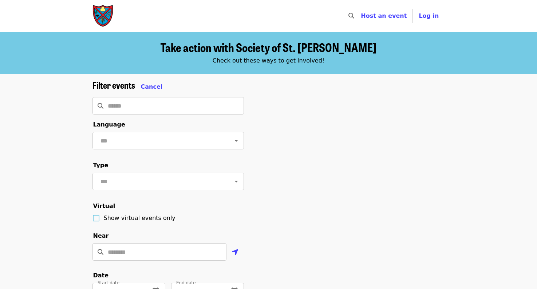  What do you see at coordinates (384, 16) in the screenshot?
I see `span: Host an event` at bounding box center [384, 16].